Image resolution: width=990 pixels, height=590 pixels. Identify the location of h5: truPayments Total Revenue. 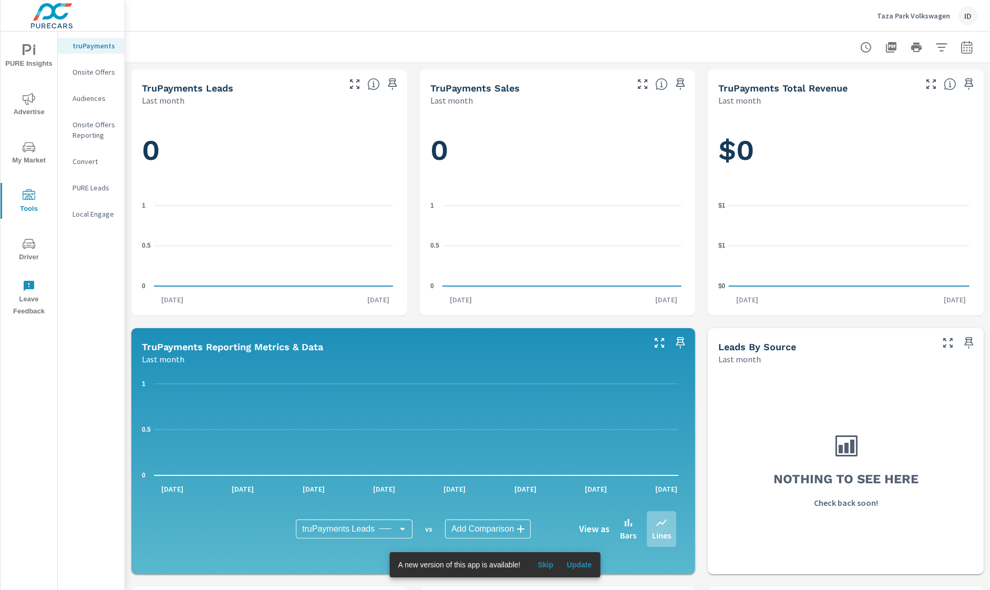
(783, 88).